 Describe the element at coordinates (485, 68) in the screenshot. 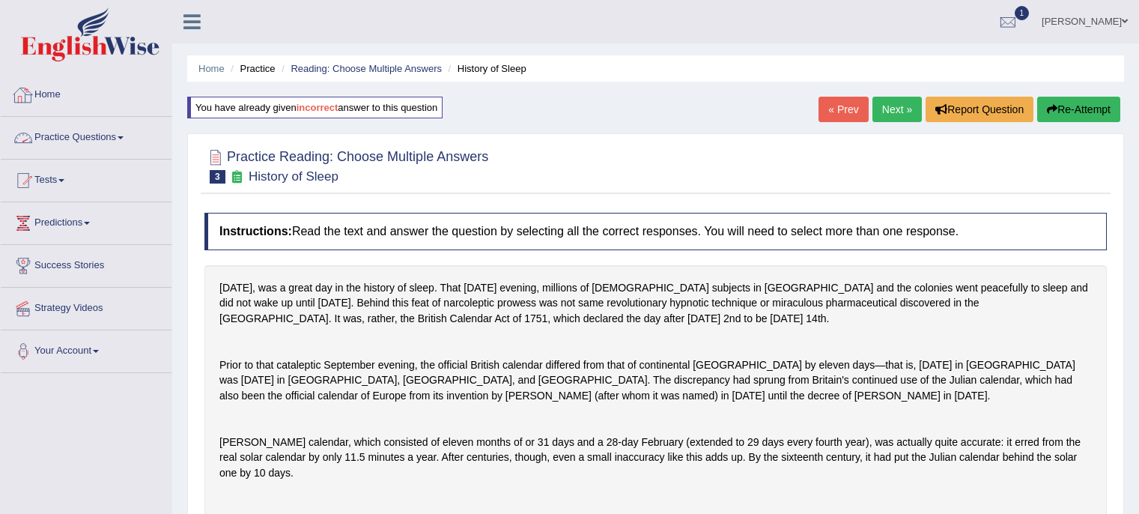

I see `li: History of Sleep` at that location.